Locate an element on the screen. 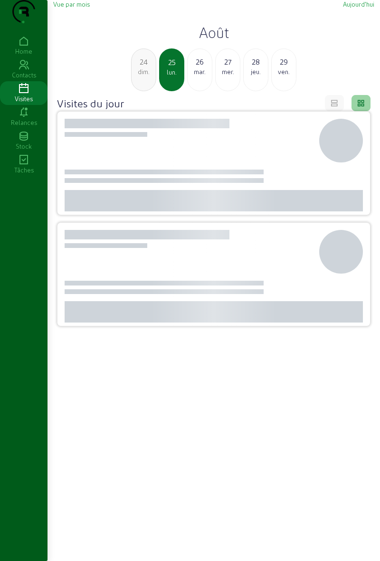 This screenshot has width=380, height=561. div: 24 is located at coordinates (143, 62).